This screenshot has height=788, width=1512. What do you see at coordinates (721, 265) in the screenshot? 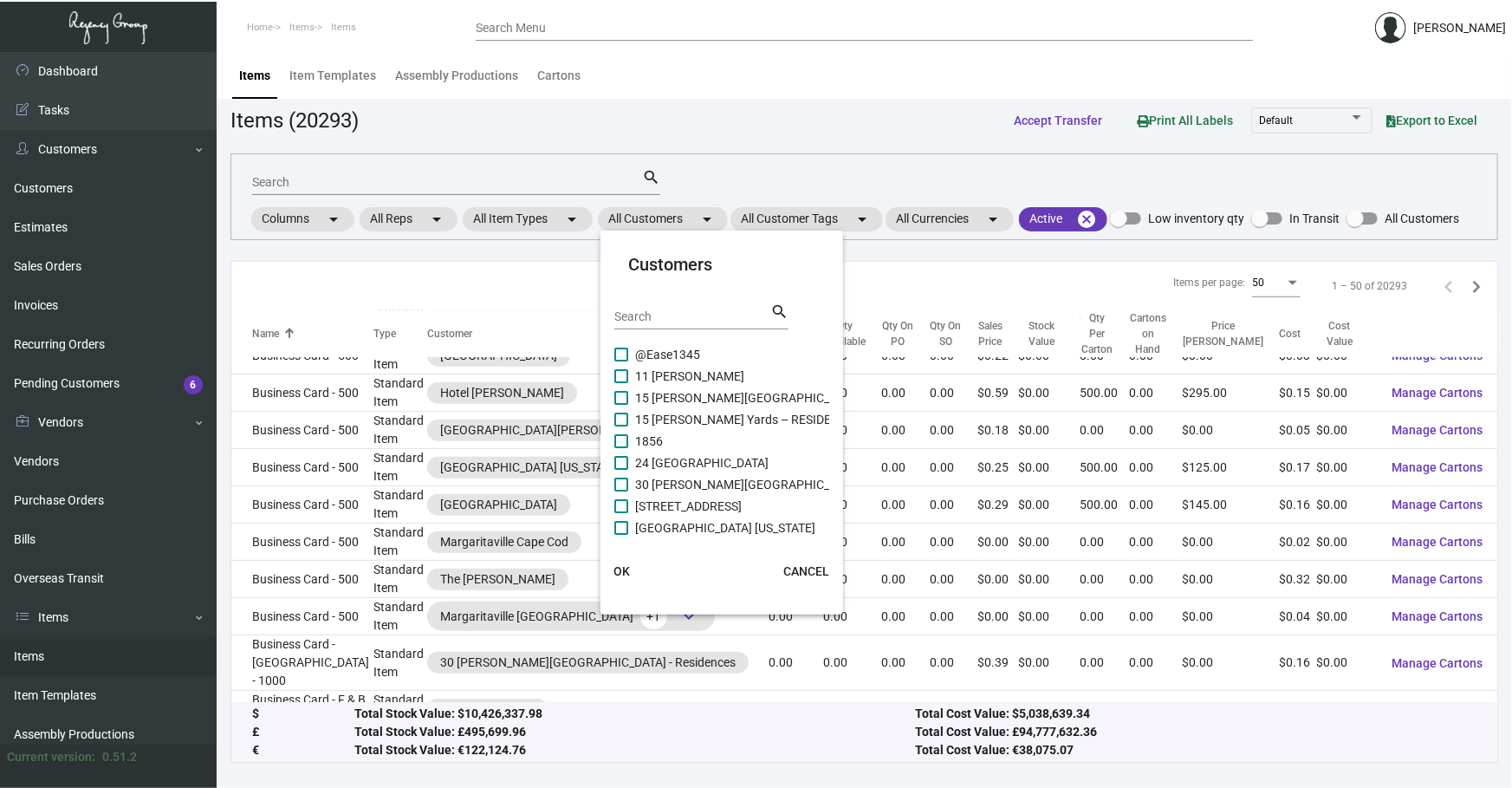
I see `mat-card-title: Customers` at bounding box center [721, 265].